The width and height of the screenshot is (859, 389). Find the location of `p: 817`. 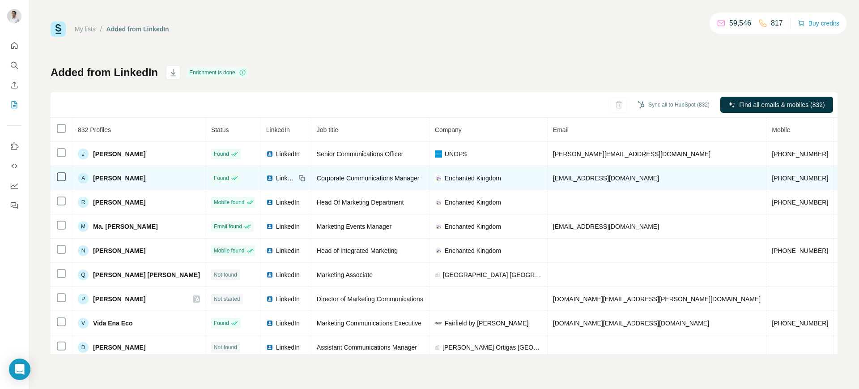

p: 817 is located at coordinates (776, 23).